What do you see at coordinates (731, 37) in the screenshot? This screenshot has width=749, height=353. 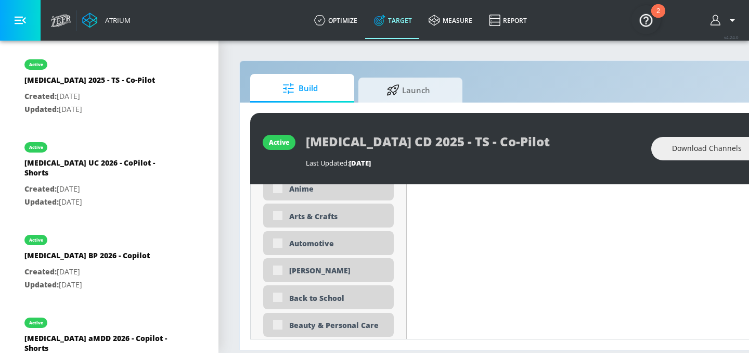 I see `span: v 4.24.0` at bounding box center [731, 37].